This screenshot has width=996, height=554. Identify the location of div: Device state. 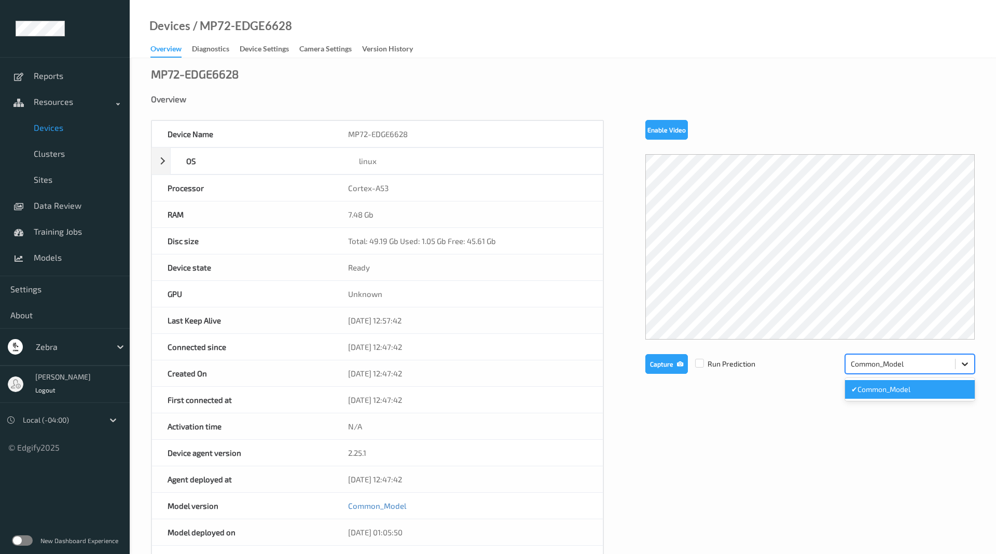
(242, 267).